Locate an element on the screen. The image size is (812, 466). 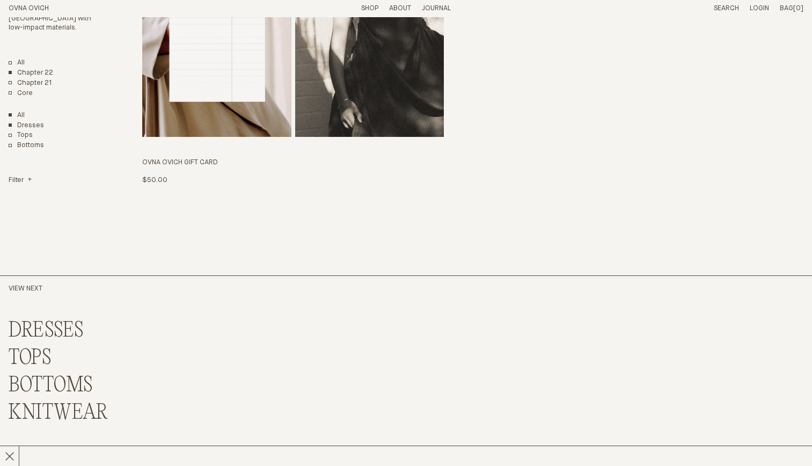
a: Login is located at coordinates (759, 8).